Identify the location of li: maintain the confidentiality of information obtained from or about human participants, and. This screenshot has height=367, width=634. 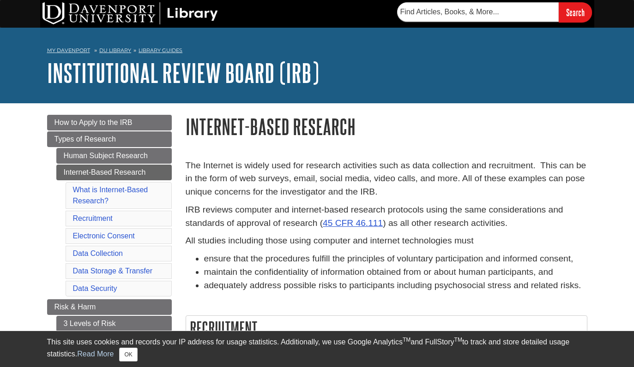
(395, 272).